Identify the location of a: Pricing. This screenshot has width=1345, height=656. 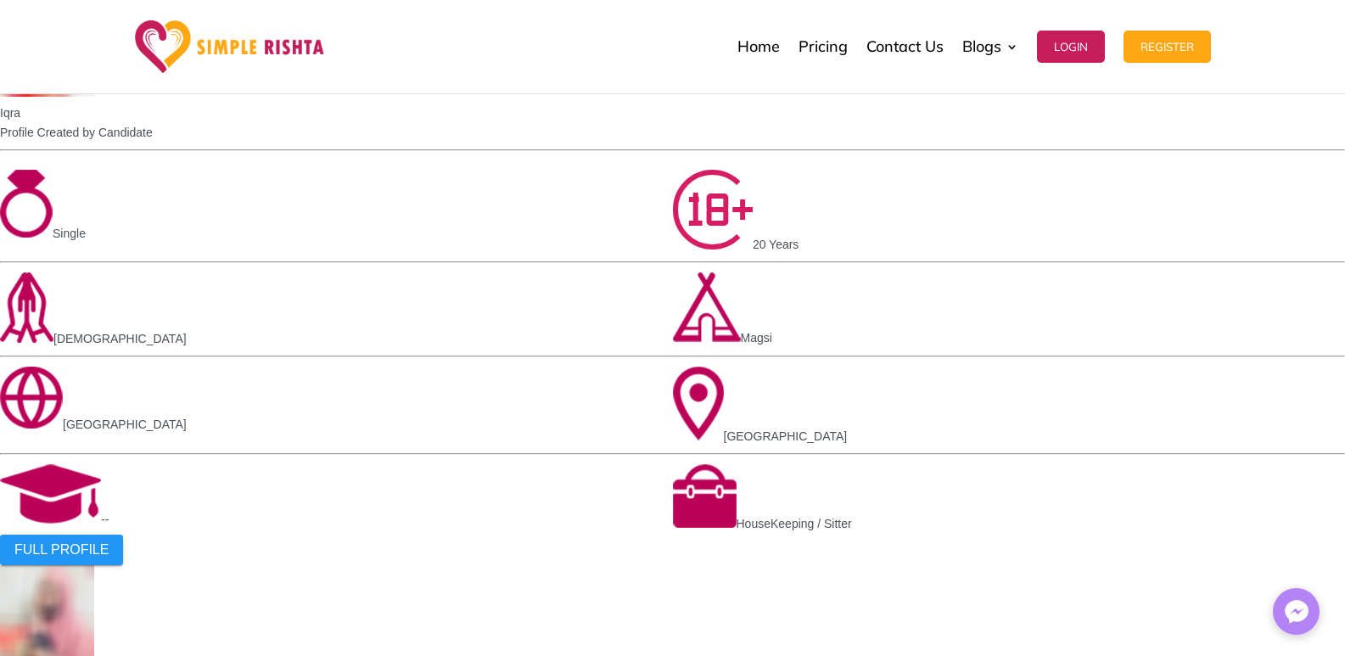
(823, 47).